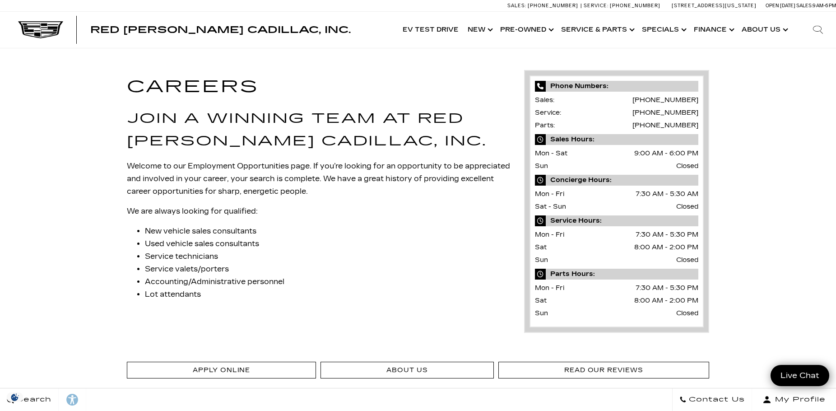 The height and width of the screenshot is (411, 836). I want to click on p: Welcome to our Employment Opportunities page. If you’re looking for an opportunity to be apprecia..., so click(319, 179).